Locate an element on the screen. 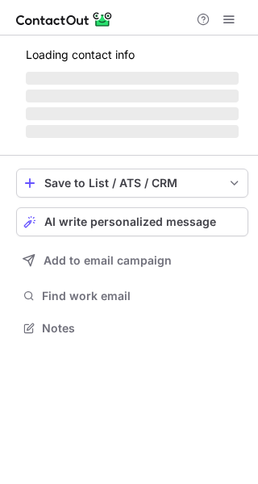  button: save-profile-one-click is located at coordinates (132, 183).